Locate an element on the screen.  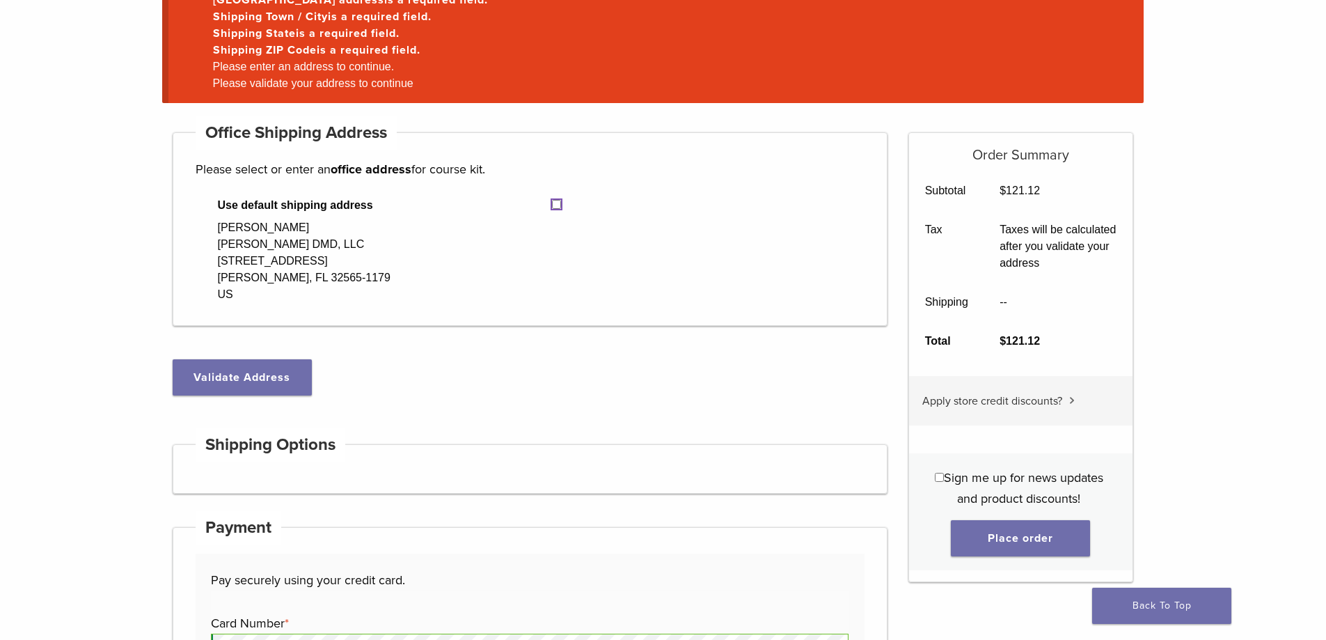
li: Please validate your address to continue is located at coordinates (664, 84).